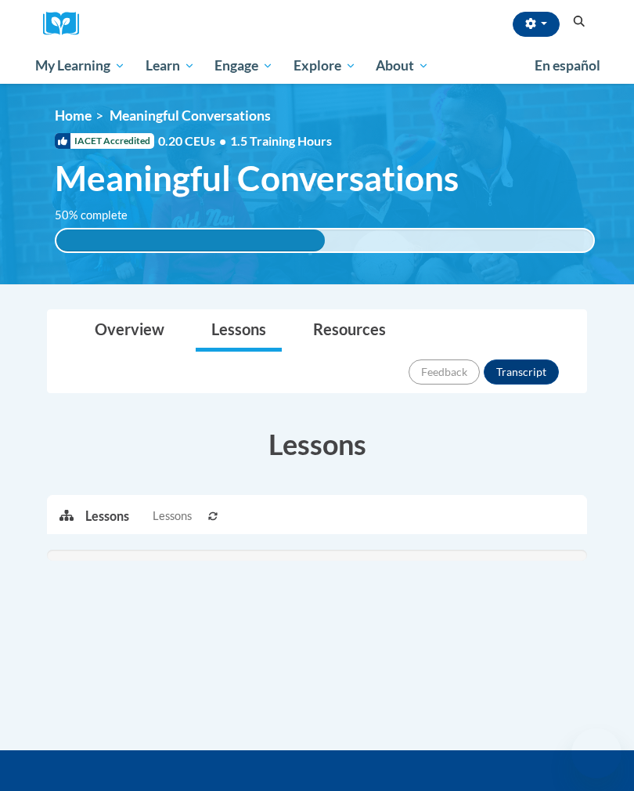 Image resolution: width=634 pixels, height=791 pixels. What do you see at coordinates (239, 330) in the screenshot?
I see `a: Lessons` at bounding box center [239, 330].